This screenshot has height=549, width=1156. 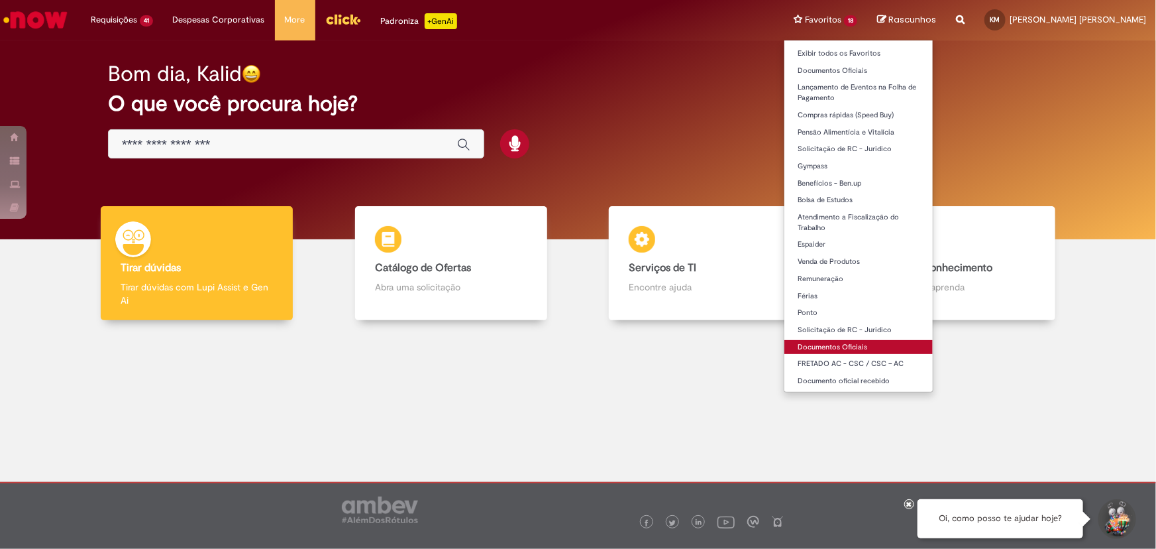 What do you see at coordinates (578, 103) in the screenshot?
I see `h2: O que você procura hoje?` at bounding box center [578, 103].